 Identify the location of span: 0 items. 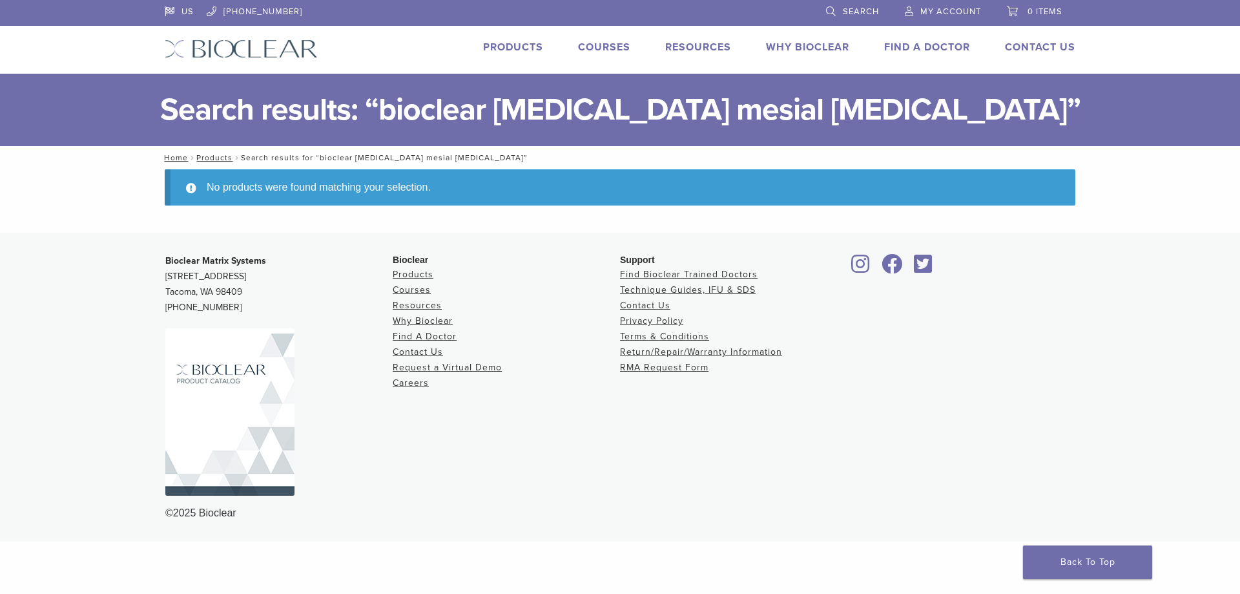
(1045, 12).